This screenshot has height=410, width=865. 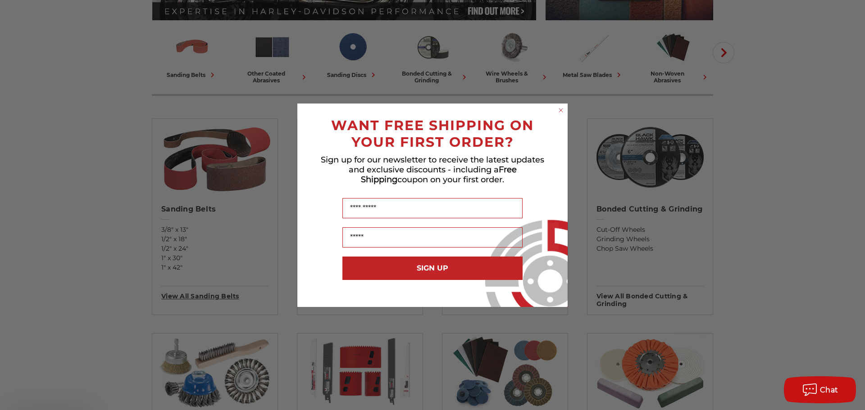 What do you see at coordinates (820, 390) in the screenshot?
I see `button: Chat` at bounding box center [820, 390].